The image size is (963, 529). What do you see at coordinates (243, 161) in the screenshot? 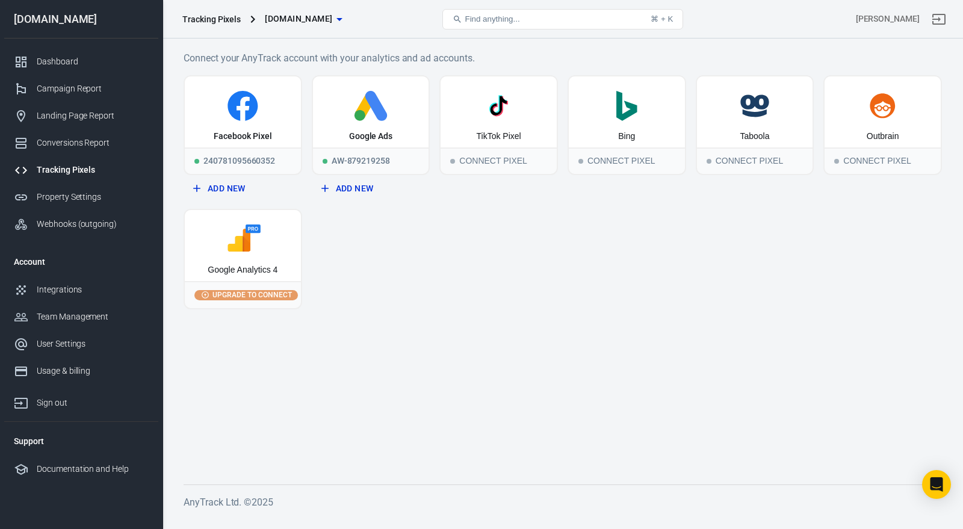
I see `div: 240781095660352` at bounding box center [243, 161].